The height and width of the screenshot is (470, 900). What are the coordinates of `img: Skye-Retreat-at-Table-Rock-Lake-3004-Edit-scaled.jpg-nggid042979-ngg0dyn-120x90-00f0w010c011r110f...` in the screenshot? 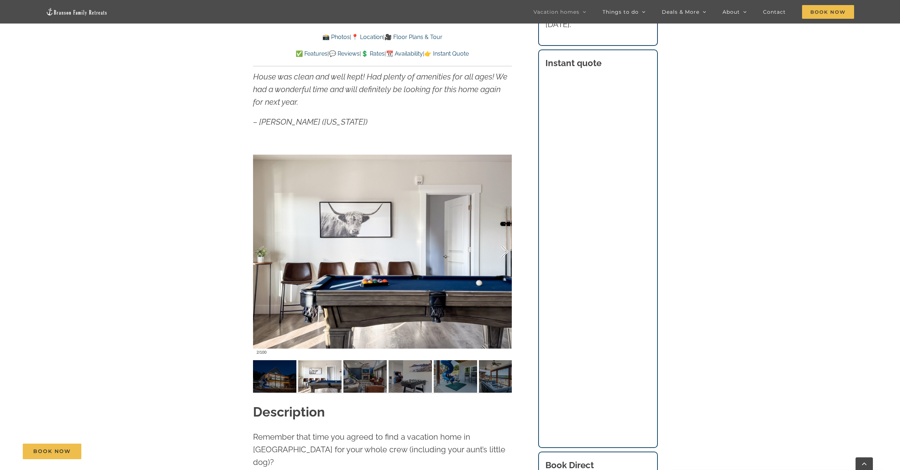 It's located at (365, 377).